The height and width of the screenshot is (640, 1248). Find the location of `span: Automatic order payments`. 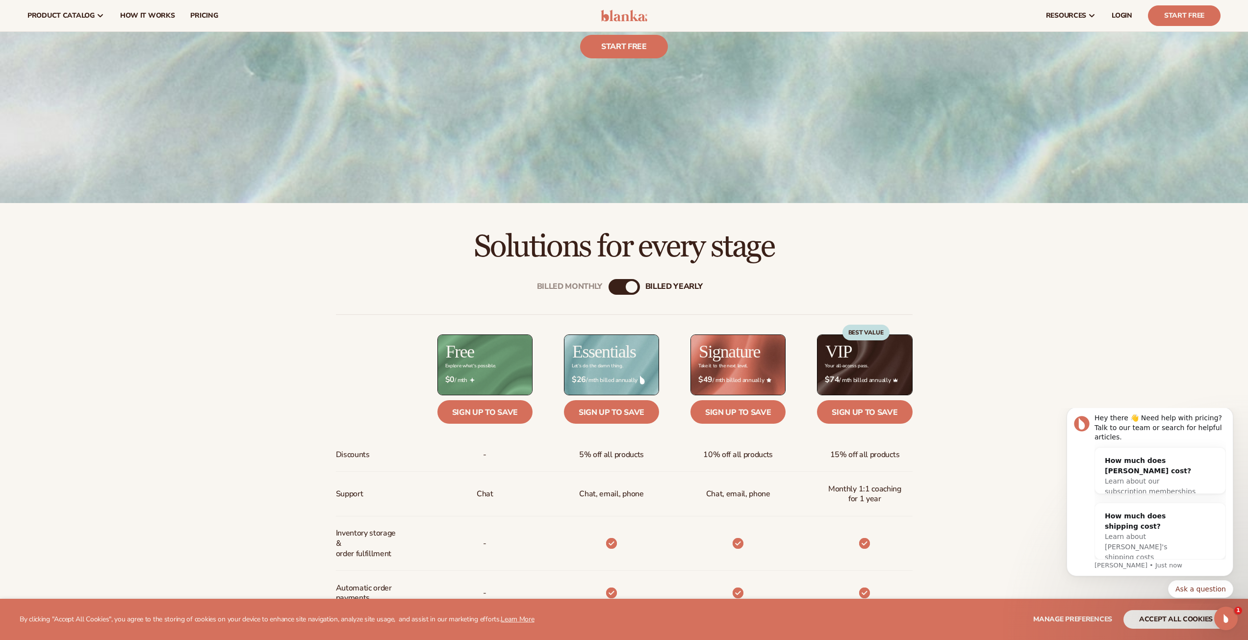

span: Automatic order payments is located at coordinates (368, 593).